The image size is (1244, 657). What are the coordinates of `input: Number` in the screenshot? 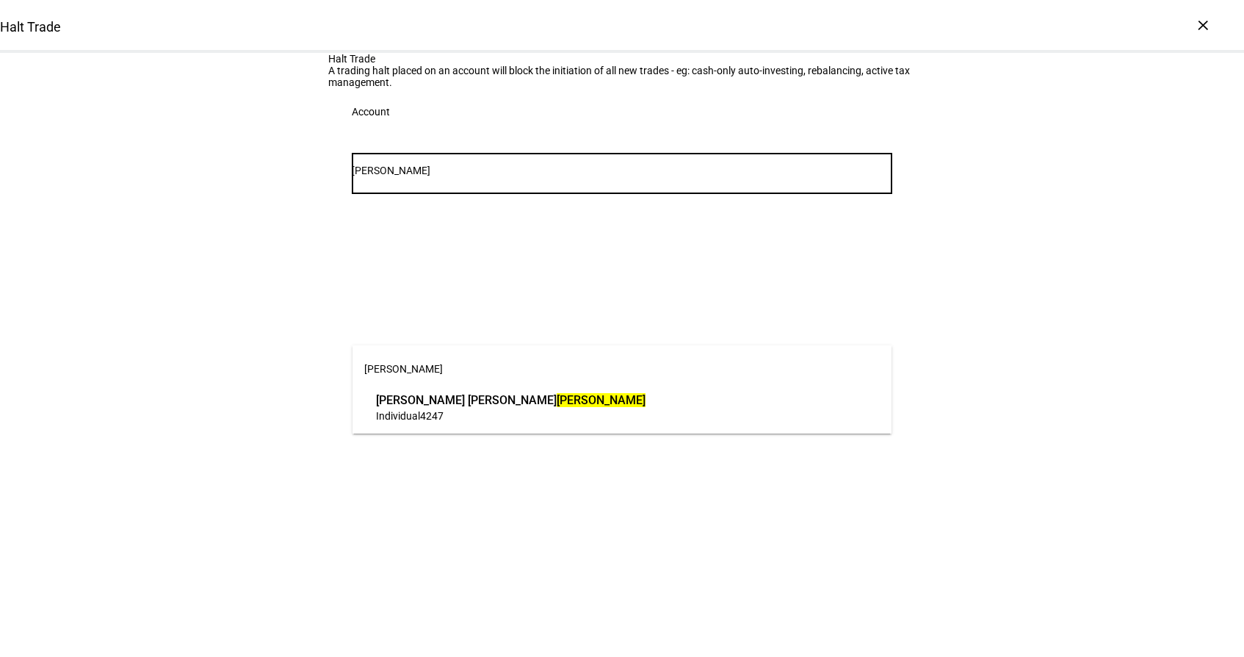 It's located at (622, 170).